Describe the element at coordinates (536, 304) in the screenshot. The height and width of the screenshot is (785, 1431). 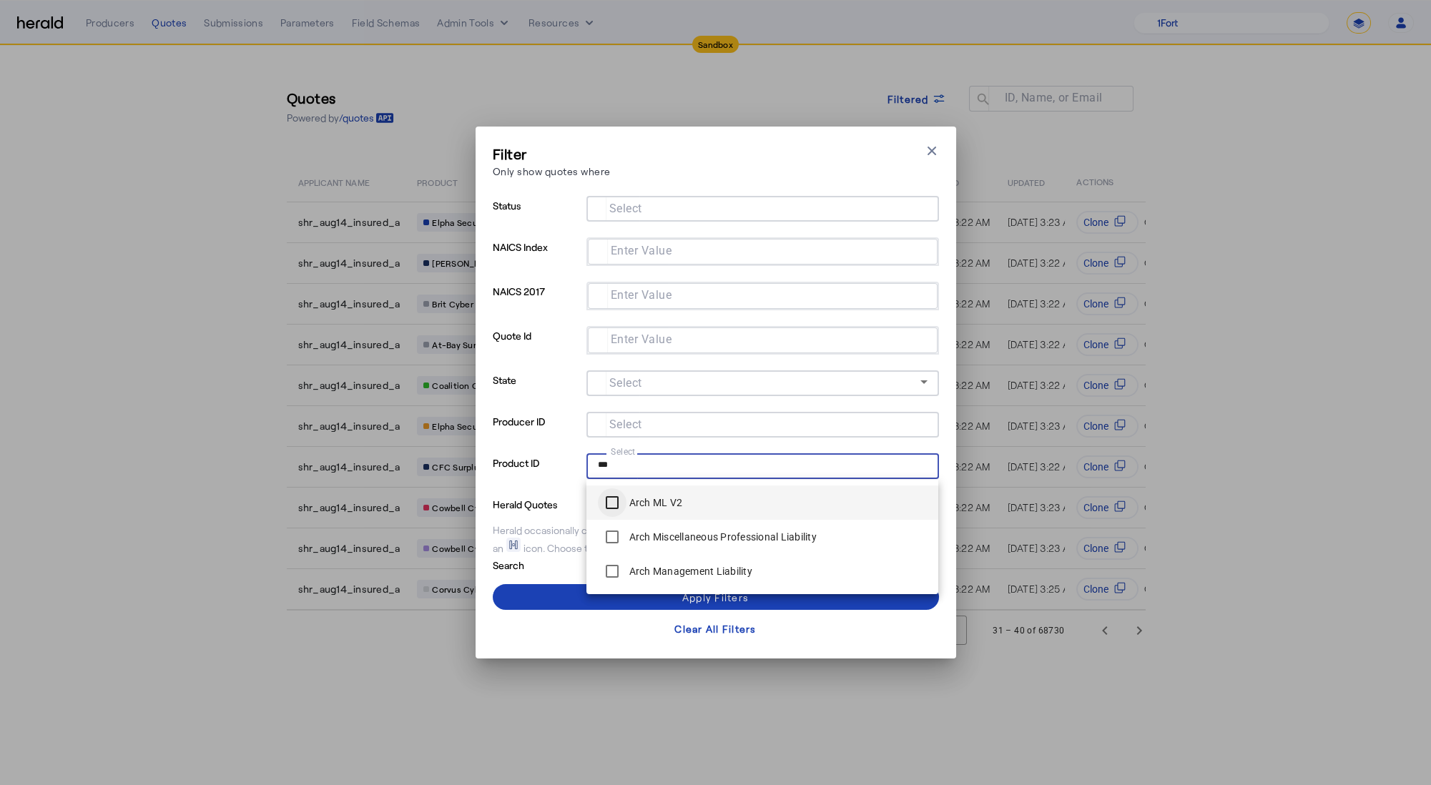
I see `p: NAICS 2017` at that location.